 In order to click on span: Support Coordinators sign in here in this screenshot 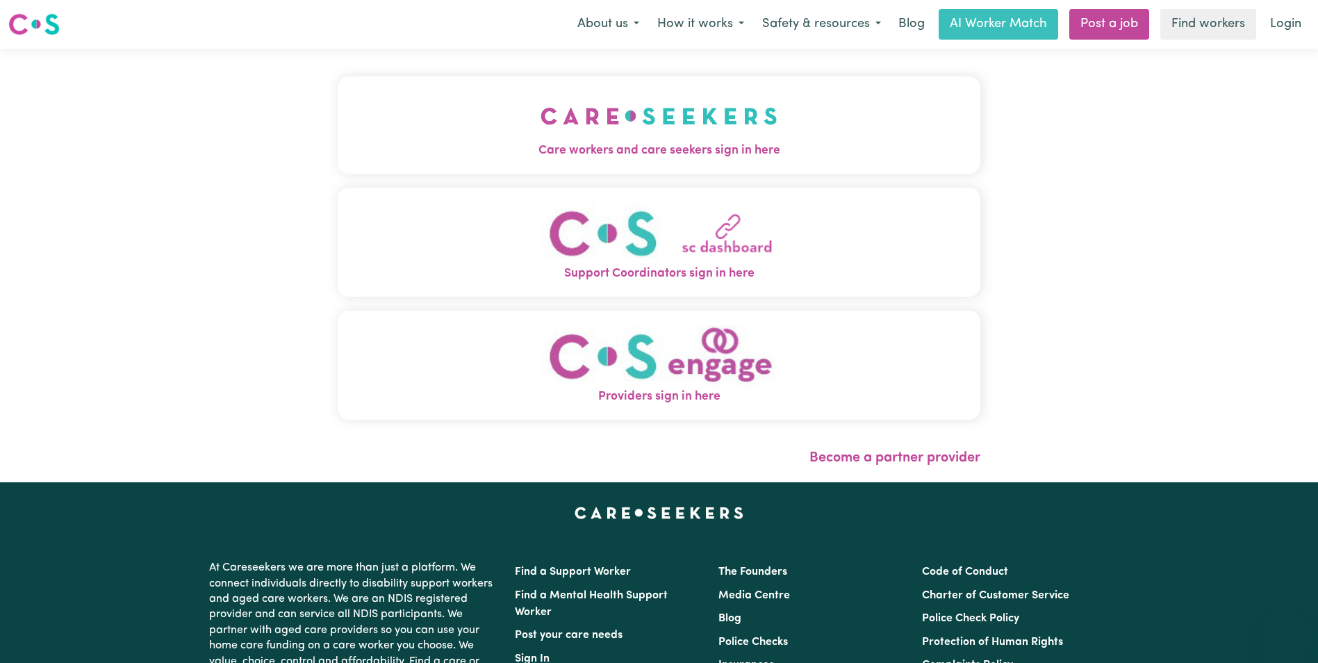, I will do `click(658, 274)`.